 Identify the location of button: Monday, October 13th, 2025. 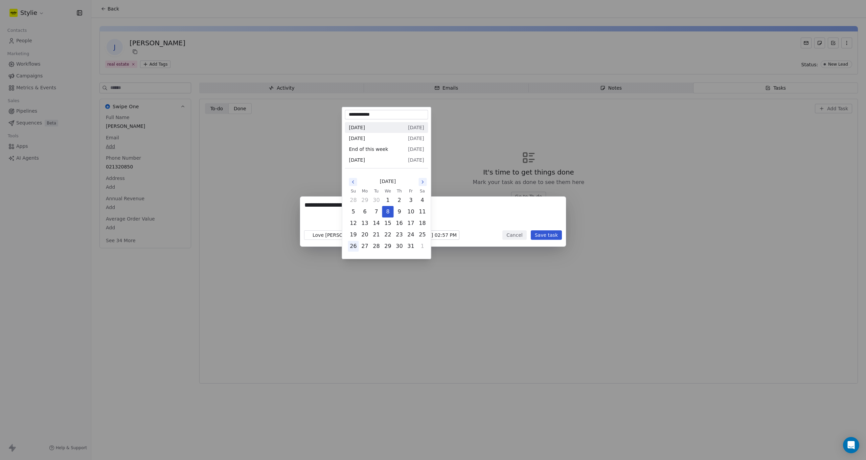
(365, 223).